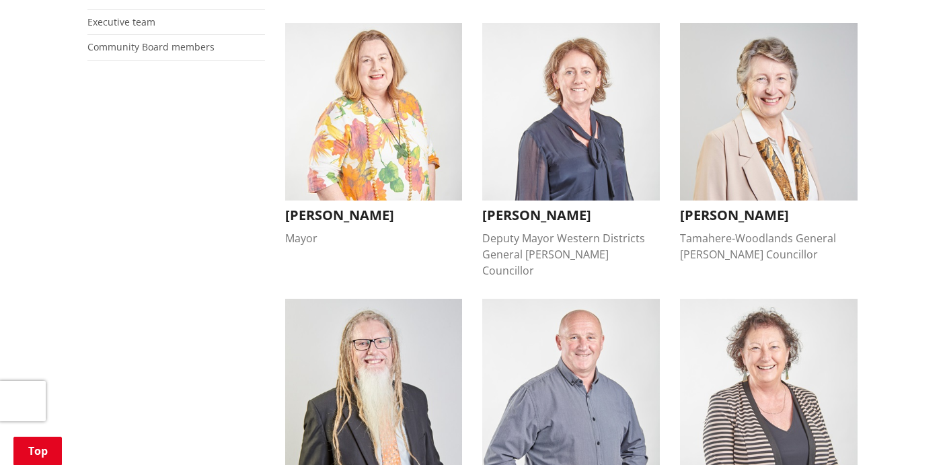 The image size is (945, 465). I want to click on a: Community Board members, so click(151, 46).